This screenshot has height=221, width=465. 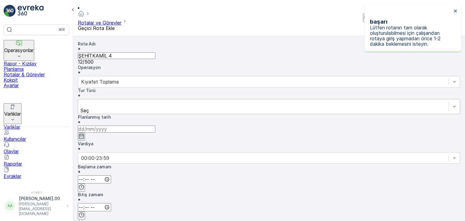 What do you see at coordinates (10, 206) in the screenshot?
I see `div: AA` at bounding box center [10, 206].